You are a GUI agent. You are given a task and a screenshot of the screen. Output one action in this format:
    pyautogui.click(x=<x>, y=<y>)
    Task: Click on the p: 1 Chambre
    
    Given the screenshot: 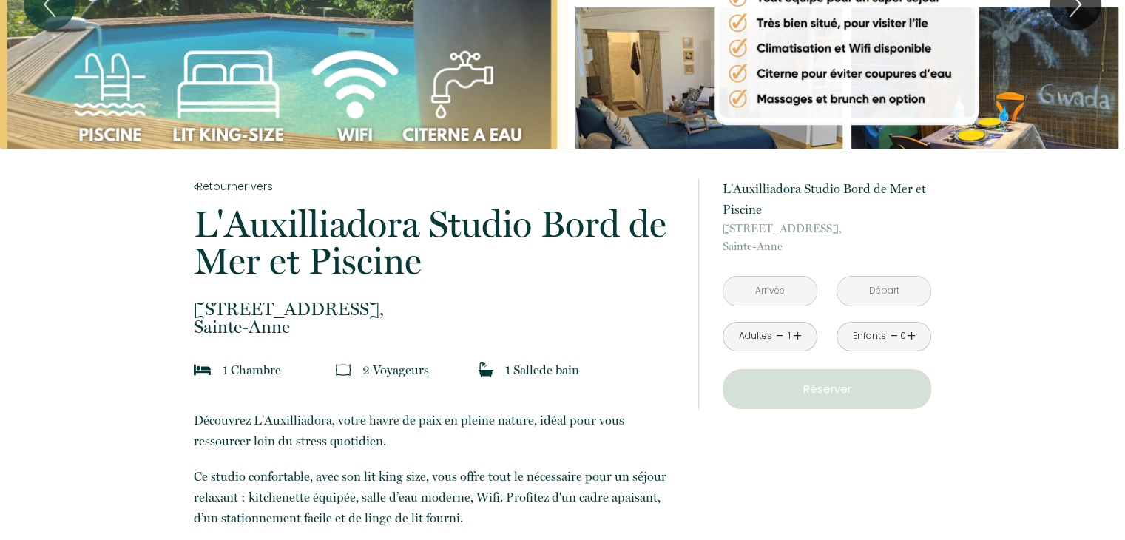 What is the action you would take?
    pyautogui.click(x=252, y=370)
    